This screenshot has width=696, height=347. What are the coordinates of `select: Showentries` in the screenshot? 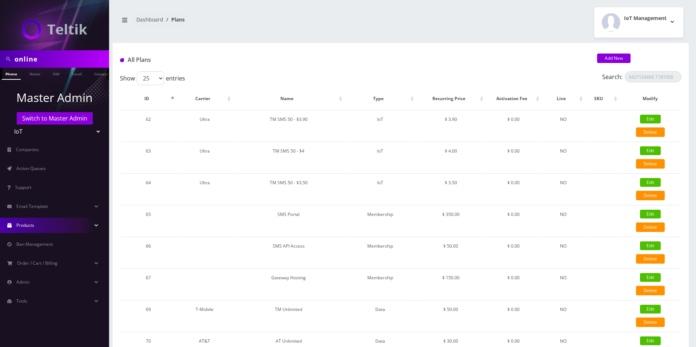 It's located at (150, 78).